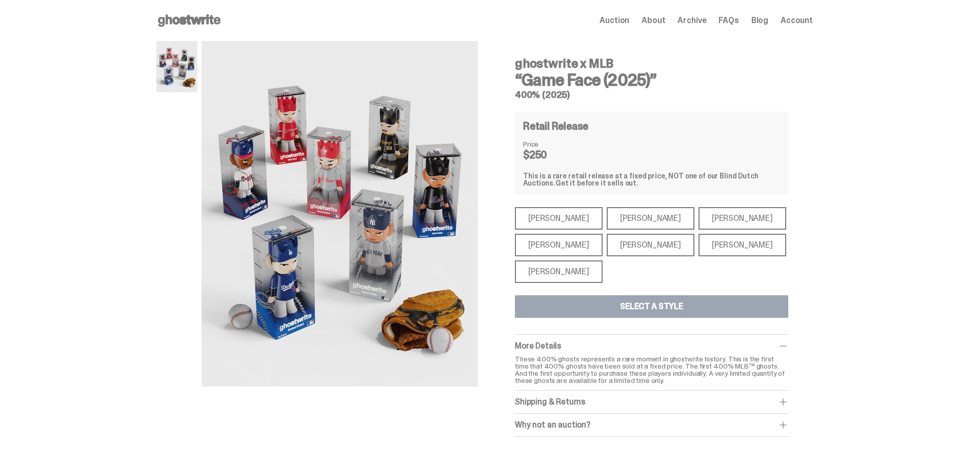 This screenshot has width=977, height=467. Describe the element at coordinates (614, 21) in the screenshot. I see `a: Auction` at that location.